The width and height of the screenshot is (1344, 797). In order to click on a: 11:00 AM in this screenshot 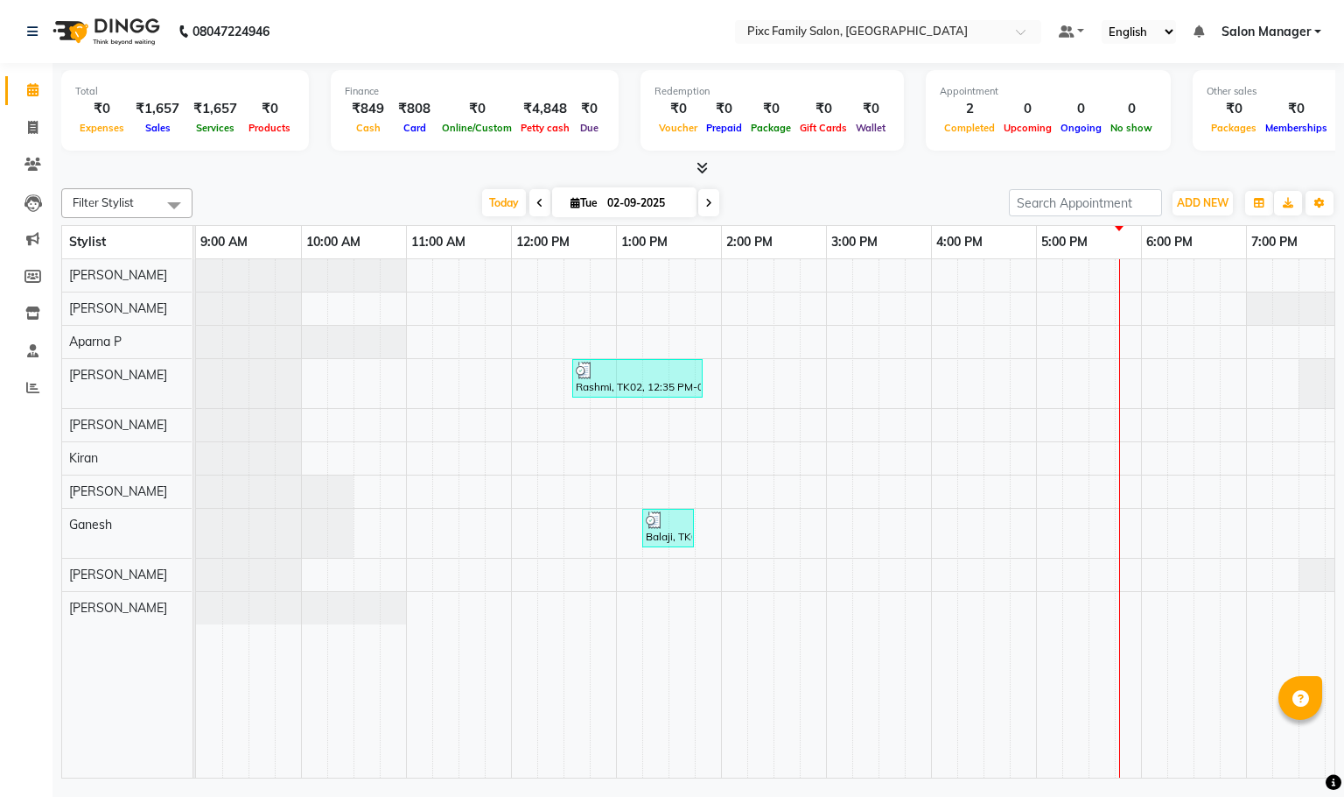, I will do `click(439, 242)`.